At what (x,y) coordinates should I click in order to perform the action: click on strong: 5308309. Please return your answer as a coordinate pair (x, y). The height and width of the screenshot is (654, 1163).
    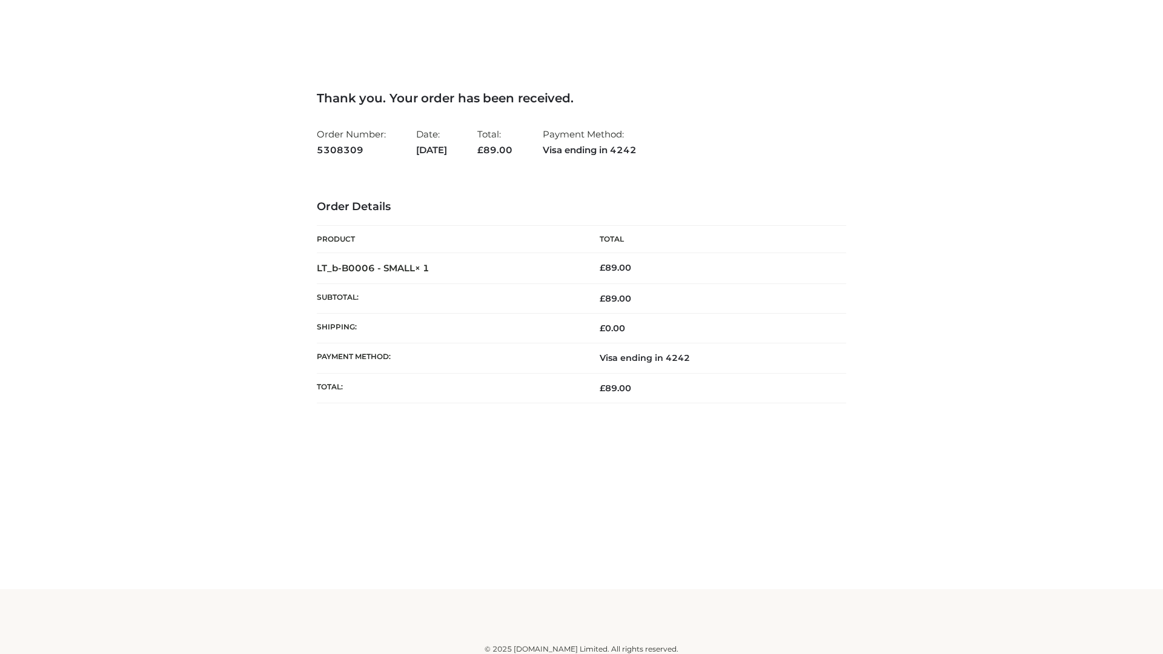
    Looking at the image, I should click on (351, 150).